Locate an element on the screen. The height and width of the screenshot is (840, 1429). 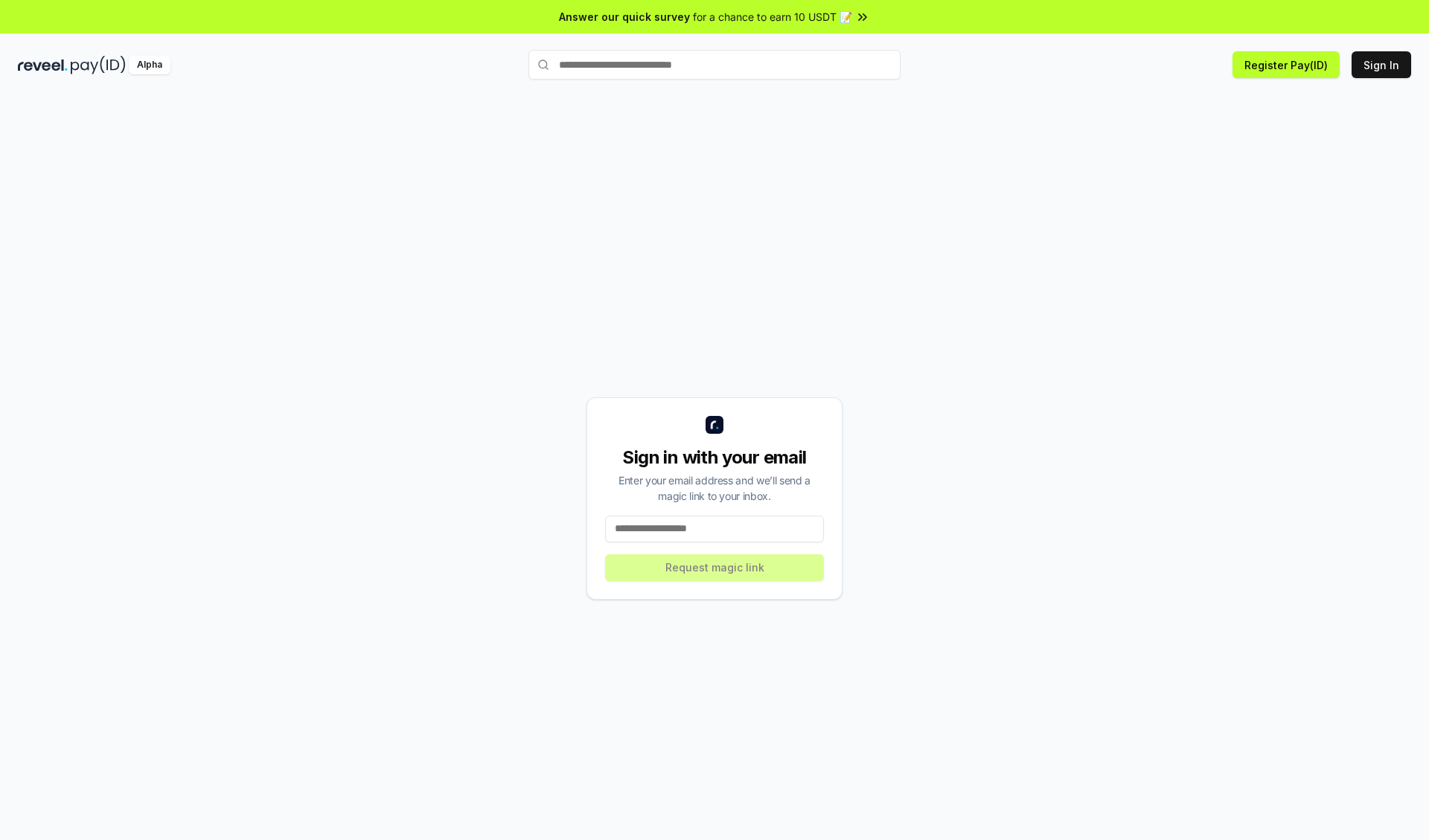
div: Alpha is located at coordinates (150, 65).